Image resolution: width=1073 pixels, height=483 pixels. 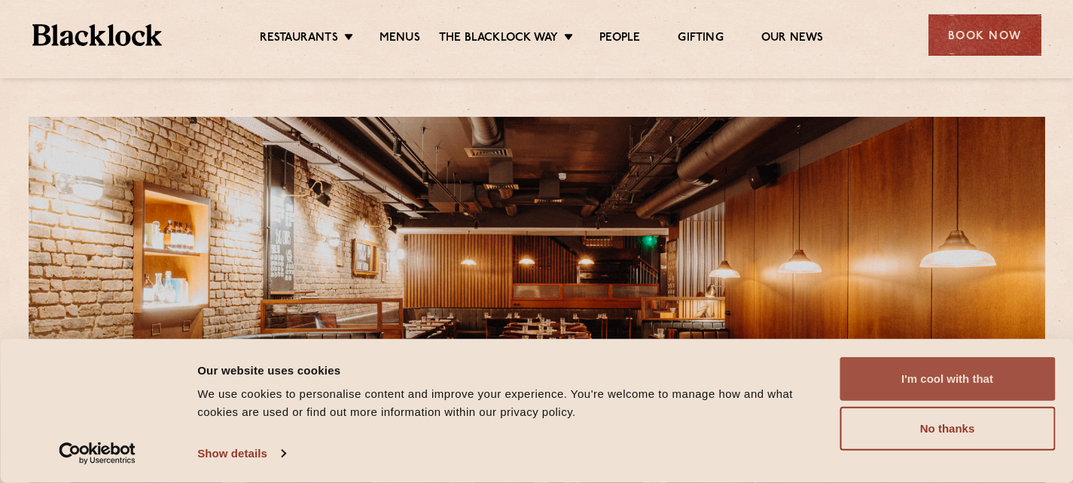 I want to click on div: Book Now, so click(x=985, y=35).